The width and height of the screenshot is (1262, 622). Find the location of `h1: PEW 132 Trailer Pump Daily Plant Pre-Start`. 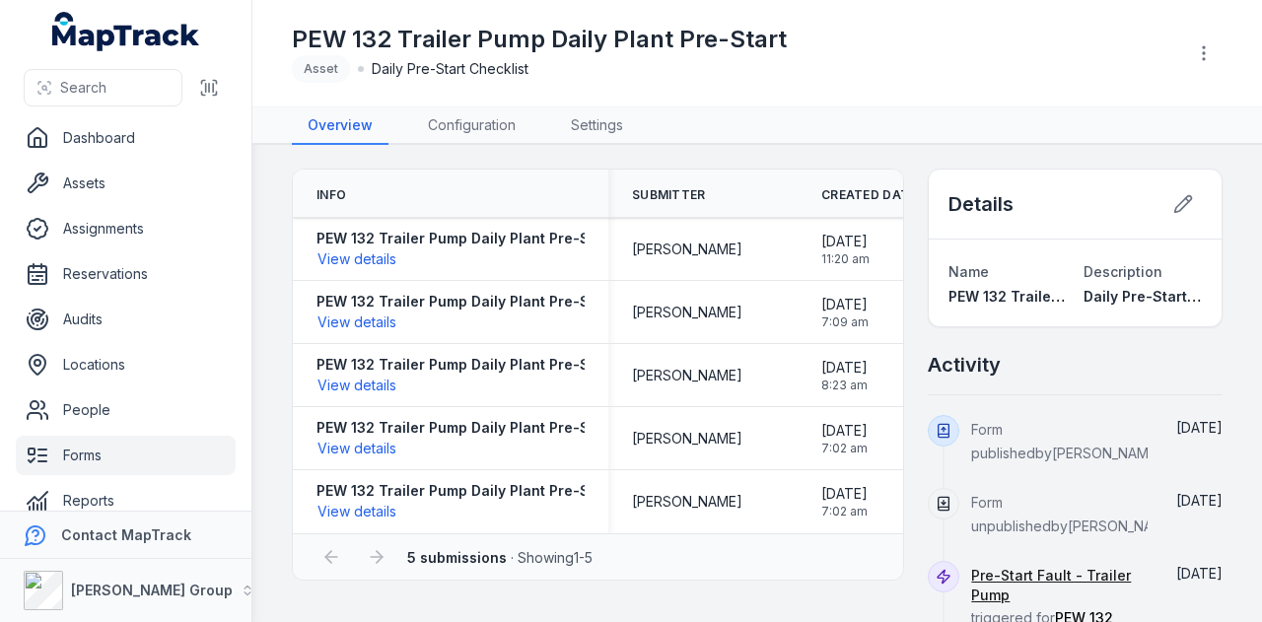

h1: PEW 132 Trailer Pump Daily Plant Pre-Start is located at coordinates (539, 39).